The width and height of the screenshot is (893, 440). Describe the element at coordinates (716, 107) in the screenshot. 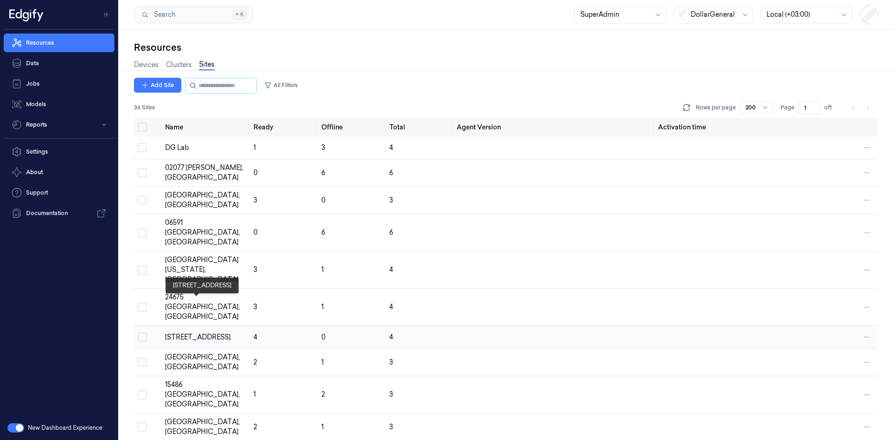

I see `p: Rows per page` at that location.